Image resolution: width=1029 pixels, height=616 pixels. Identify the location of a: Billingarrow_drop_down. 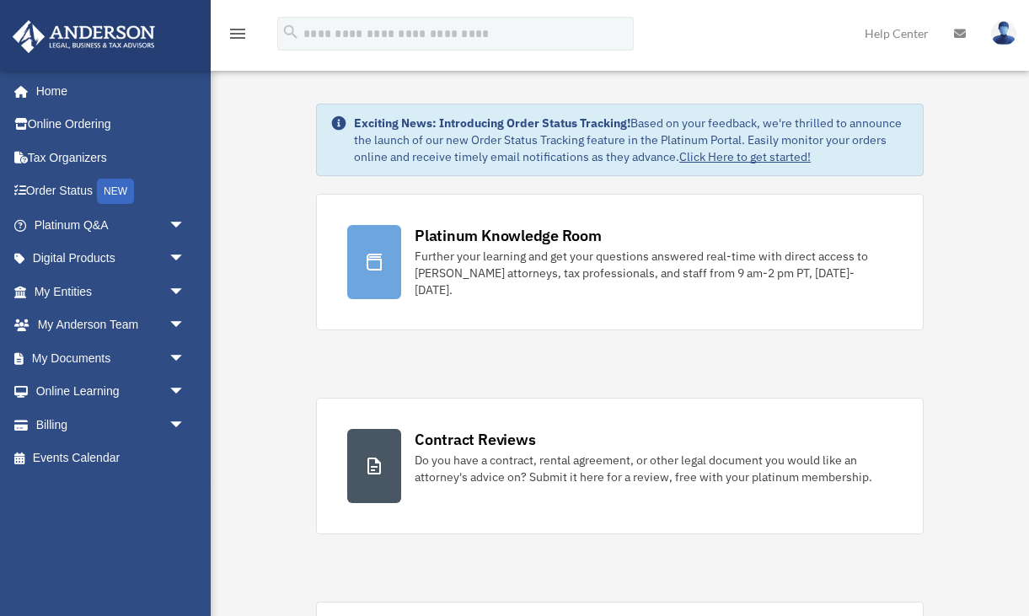
(111, 425).